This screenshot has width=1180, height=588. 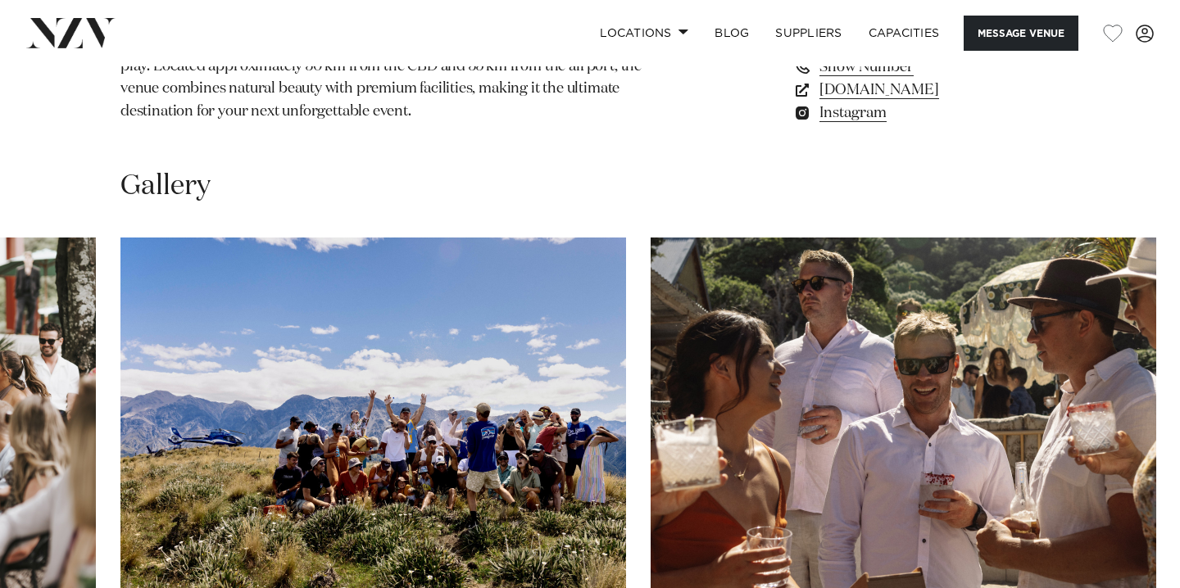 What do you see at coordinates (732, 33) in the screenshot?
I see `a: BLOG` at bounding box center [732, 33].